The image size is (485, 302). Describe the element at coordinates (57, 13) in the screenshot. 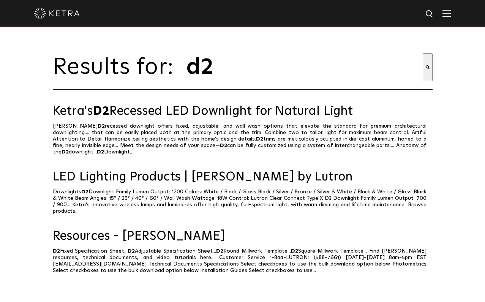

I see `img: ketra-logo-2019-white` at that location.